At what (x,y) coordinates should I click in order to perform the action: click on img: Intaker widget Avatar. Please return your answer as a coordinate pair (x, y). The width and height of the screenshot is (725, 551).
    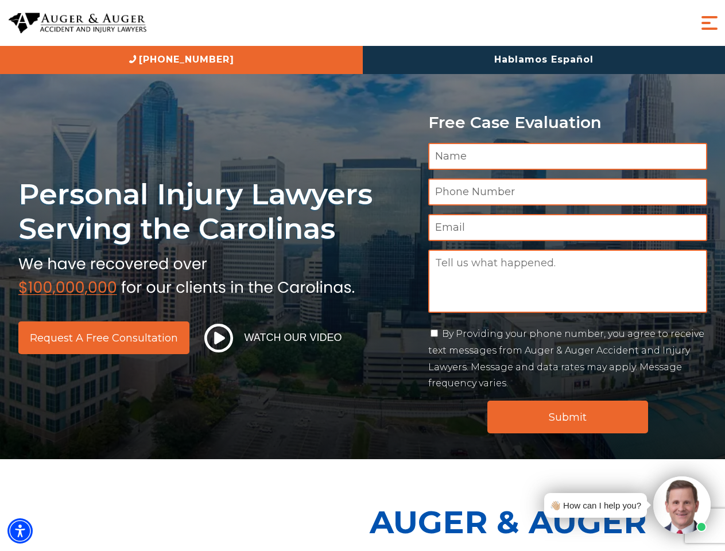
    Looking at the image, I should click on (682, 505).